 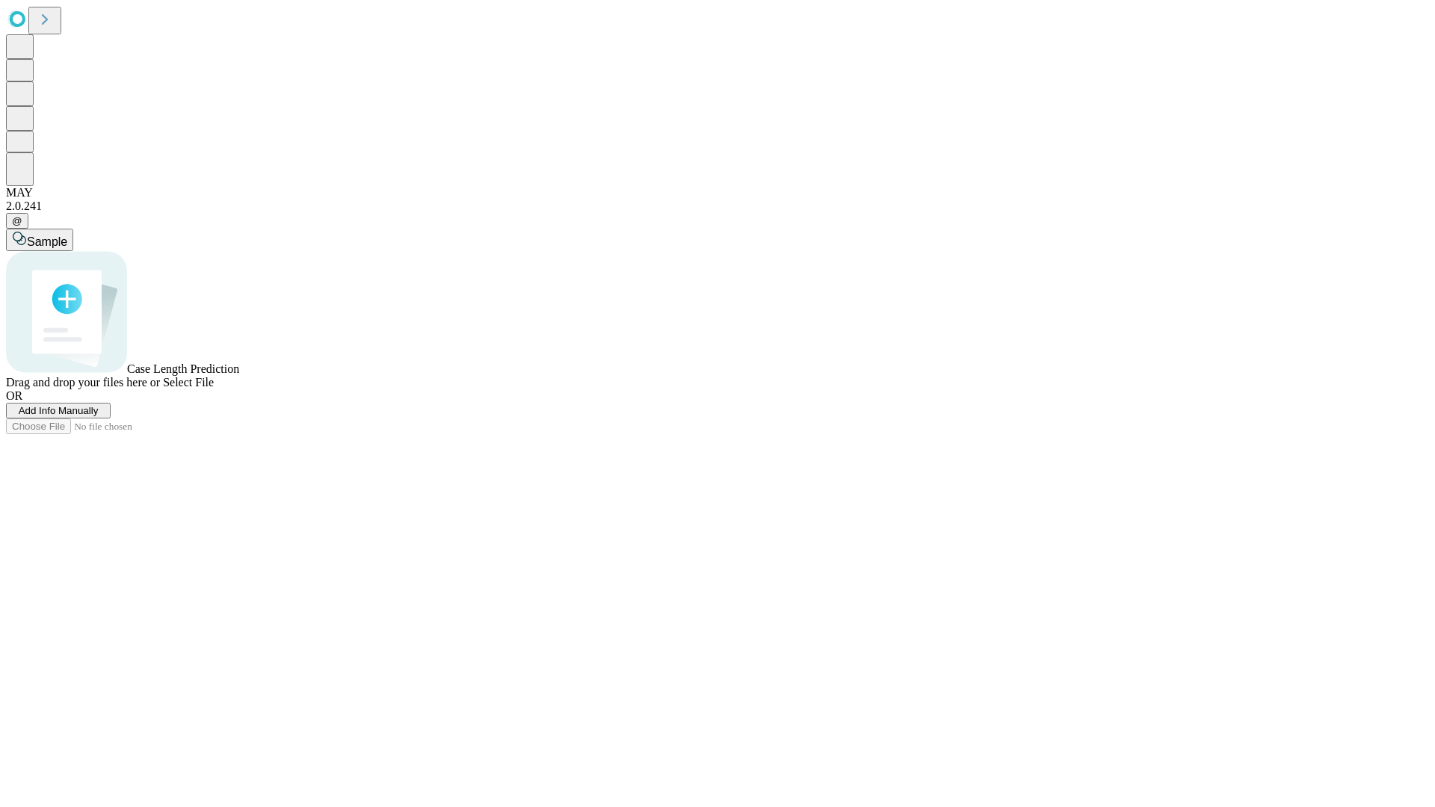 I want to click on span: Sample, so click(x=47, y=241).